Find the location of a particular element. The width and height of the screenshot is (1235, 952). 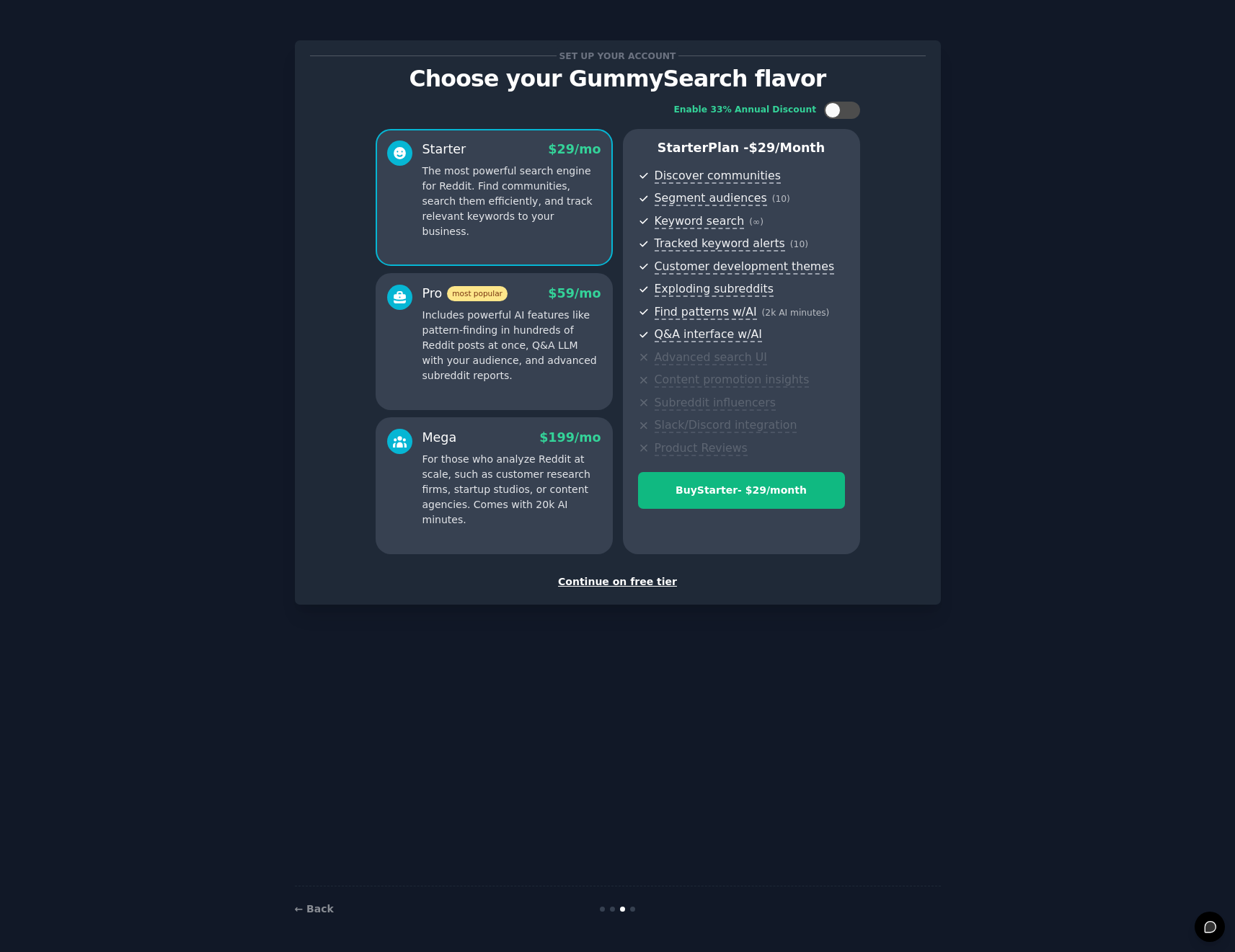

span: Advanced search UI is located at coordinates (711, 357).